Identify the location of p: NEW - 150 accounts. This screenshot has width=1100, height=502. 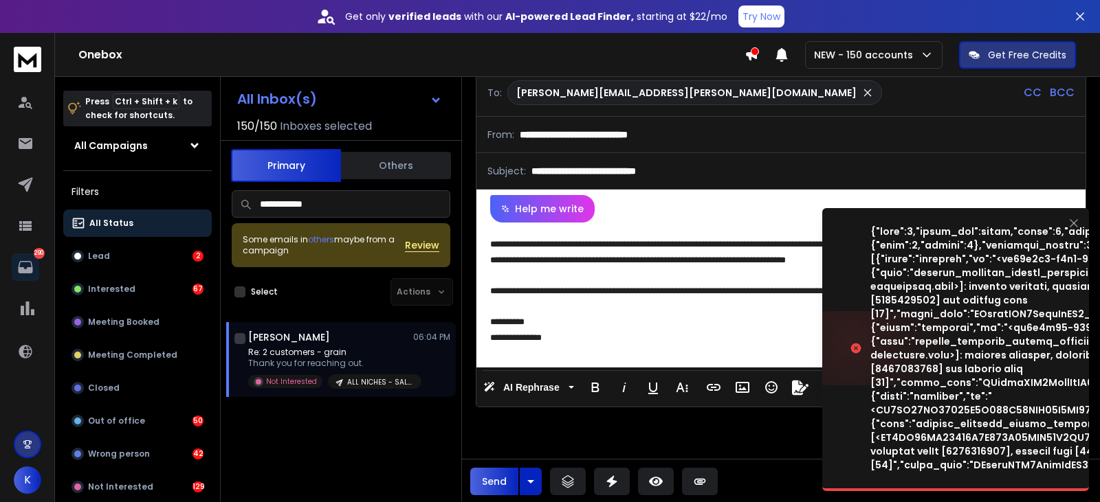
(866, 55).